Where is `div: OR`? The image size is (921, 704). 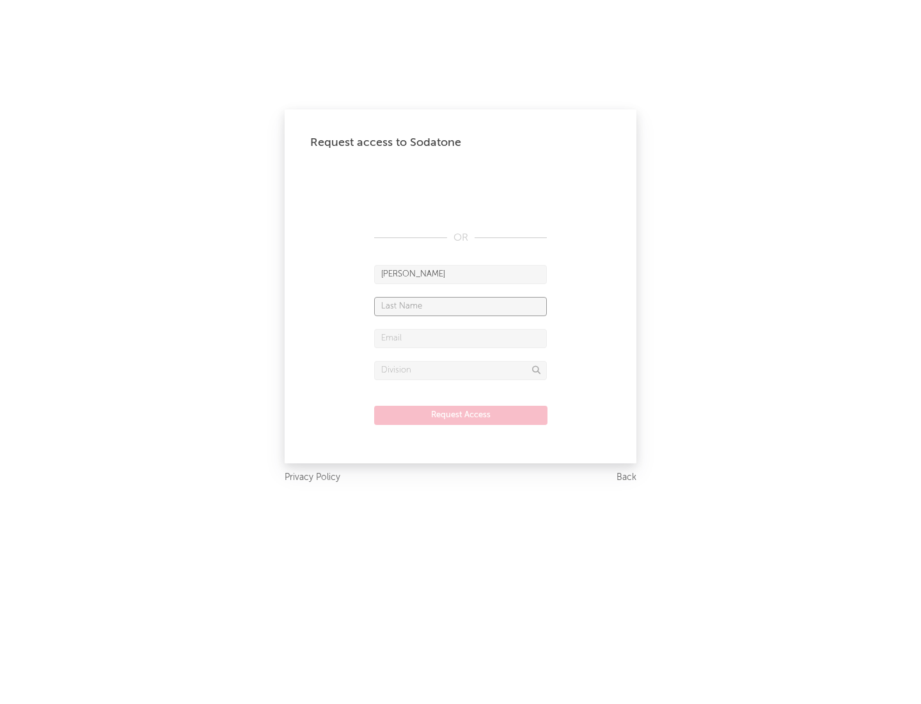
div: OR is located at coordinates (461, 238).